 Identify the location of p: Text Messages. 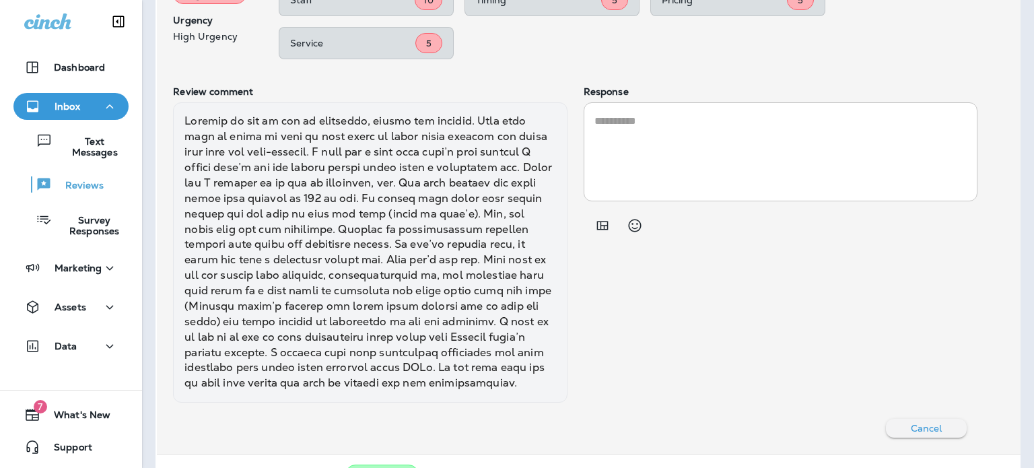
(88, 147).